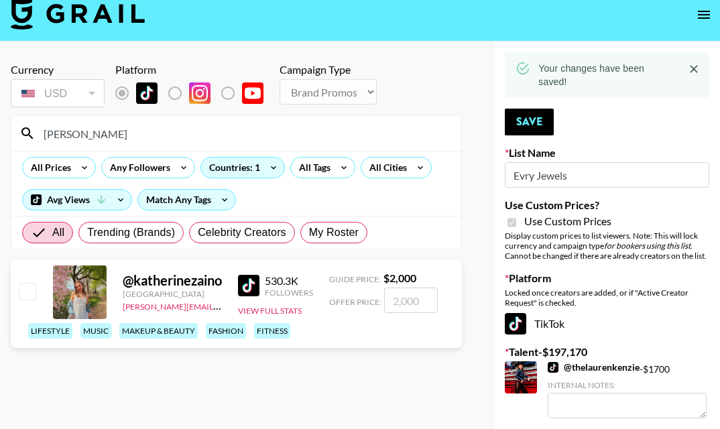  What do you see at coordinates (606, 278) in the screenshot?
I see `label: Platform` at bounding box center [606, 278].